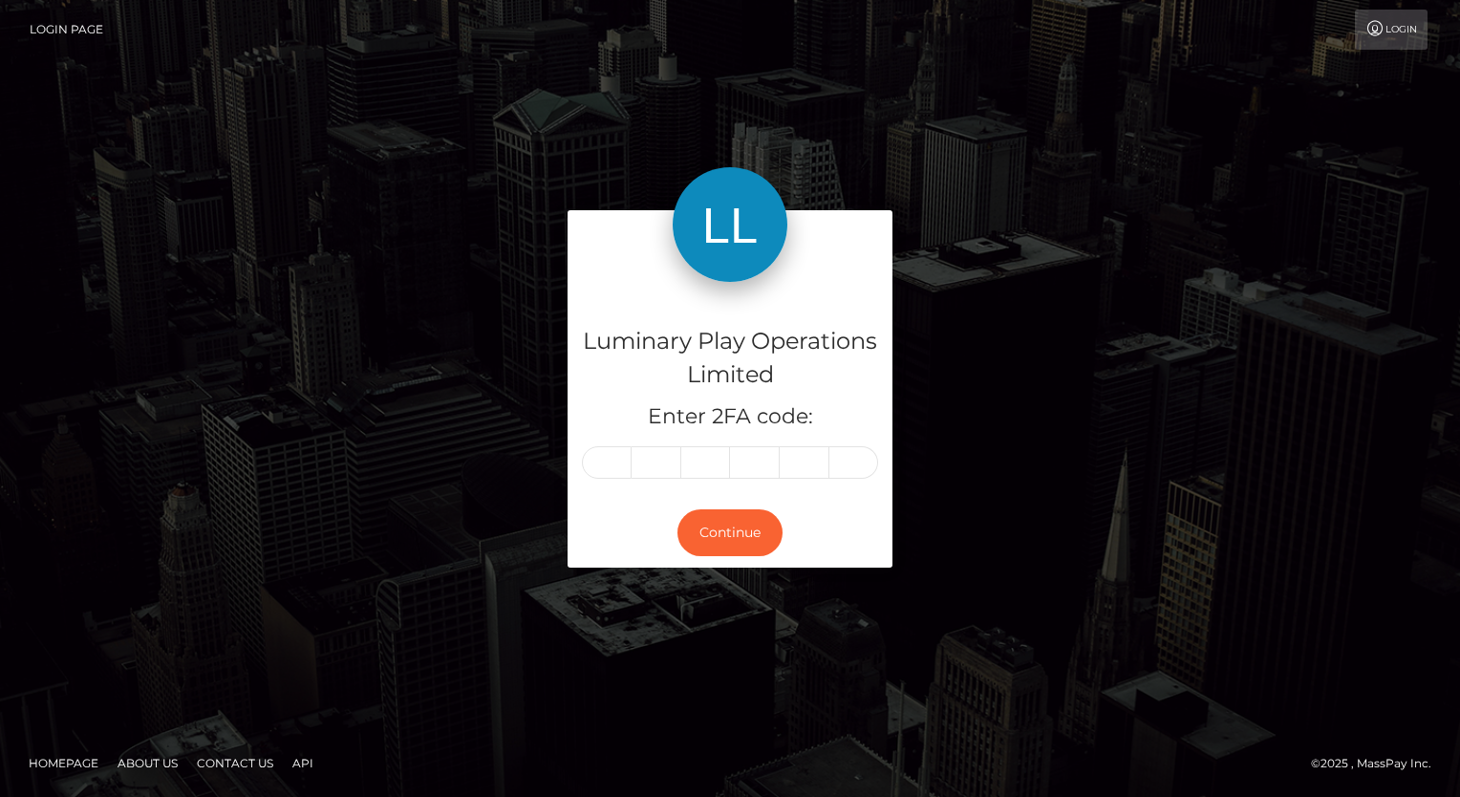 This screenshot has width=1460, height=797. I want to click on a: Login, so click(1391, 30).